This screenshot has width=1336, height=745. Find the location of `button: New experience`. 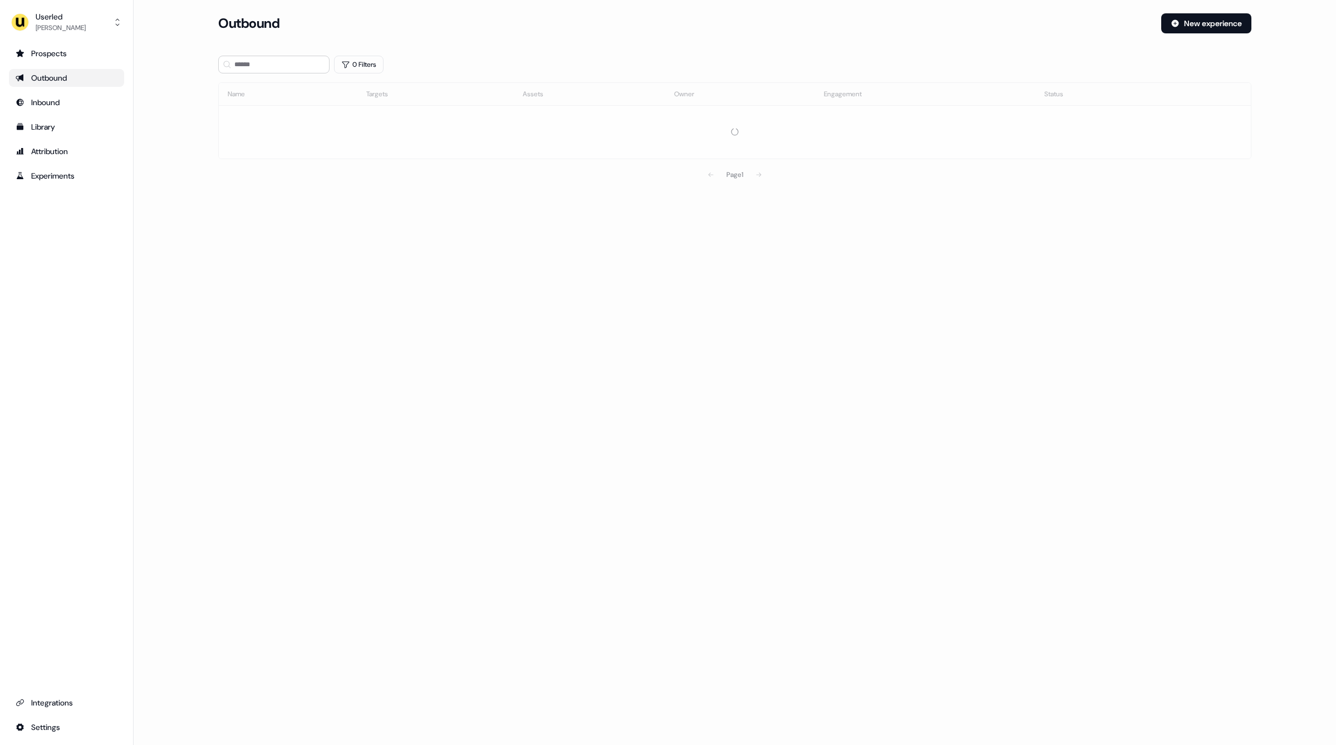

button: New experience is located at coordinates (1206, 23).